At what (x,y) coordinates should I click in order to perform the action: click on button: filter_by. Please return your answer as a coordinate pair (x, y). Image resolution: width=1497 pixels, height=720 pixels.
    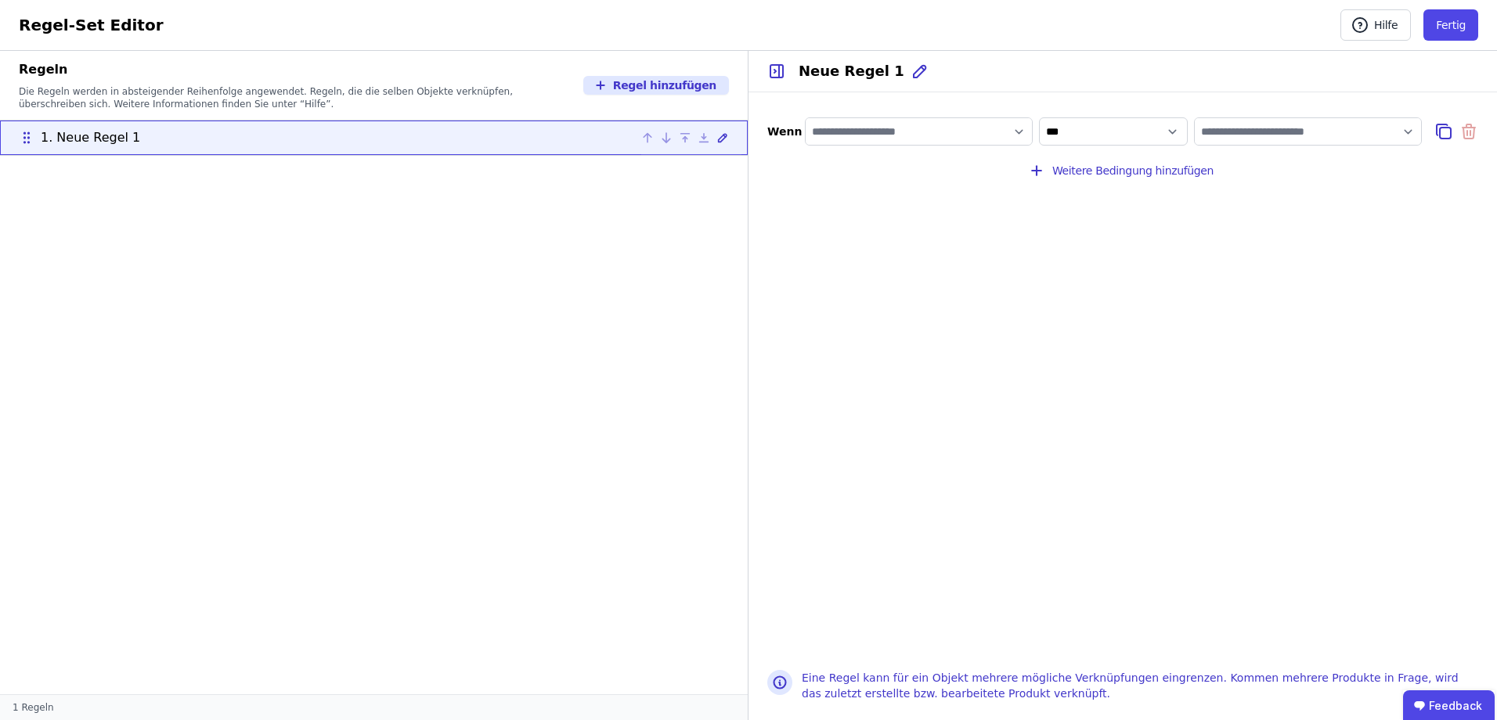
    Looking at the image, I should click on (918, 132).